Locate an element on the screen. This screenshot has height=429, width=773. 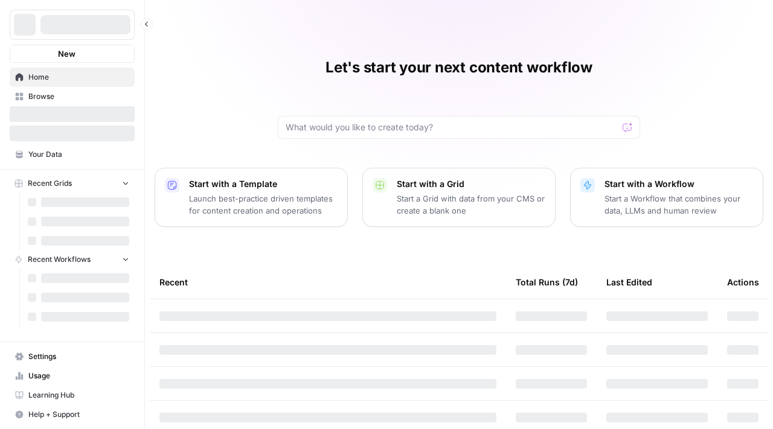
a: Your Data is located at coordinates (72, 155).